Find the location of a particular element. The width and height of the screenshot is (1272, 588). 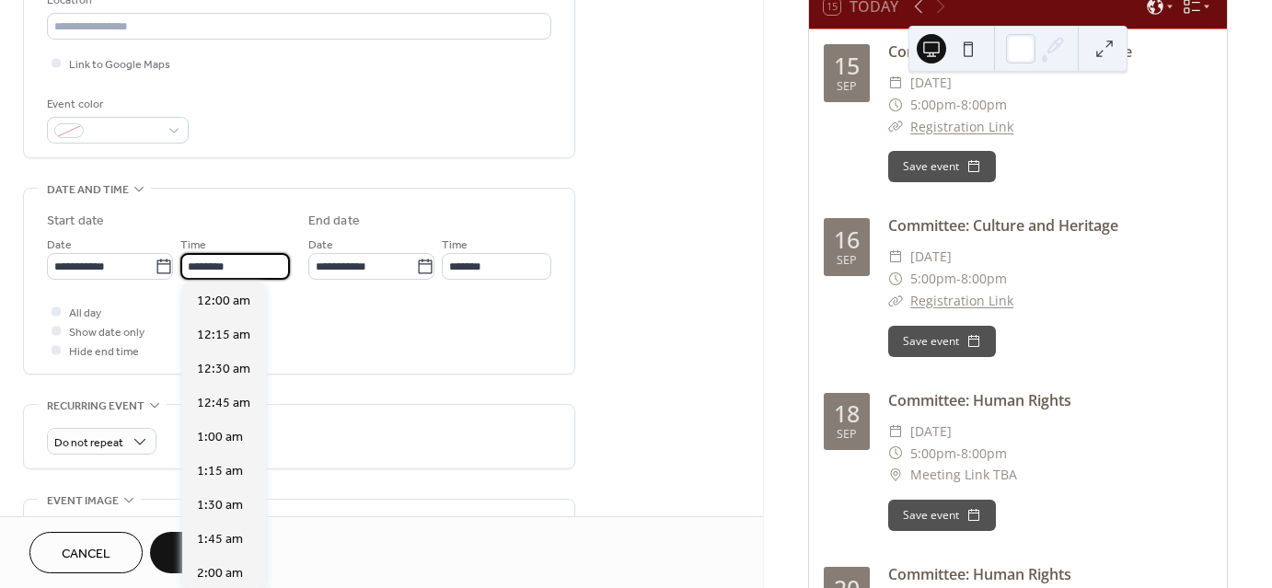

span: 1:30 am is located at coordinates (220, 505).